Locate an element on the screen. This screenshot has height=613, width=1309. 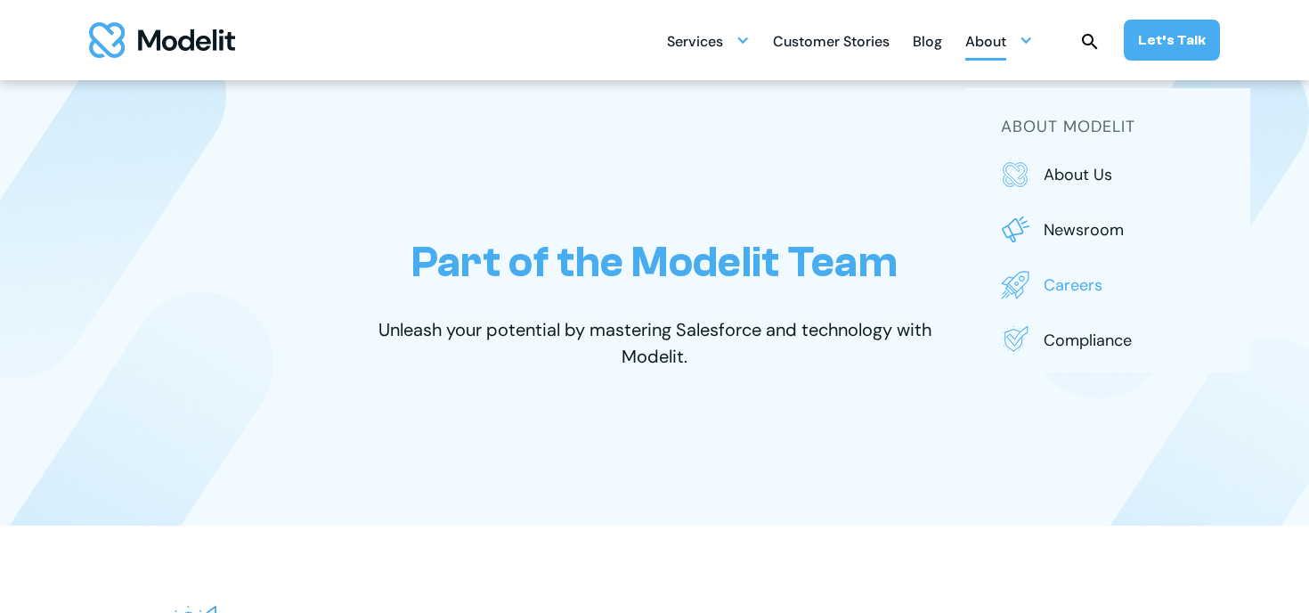
p: Unleash your potential by mastering Salesforce and technology with Modelit. is located at coordinates (655, 343).